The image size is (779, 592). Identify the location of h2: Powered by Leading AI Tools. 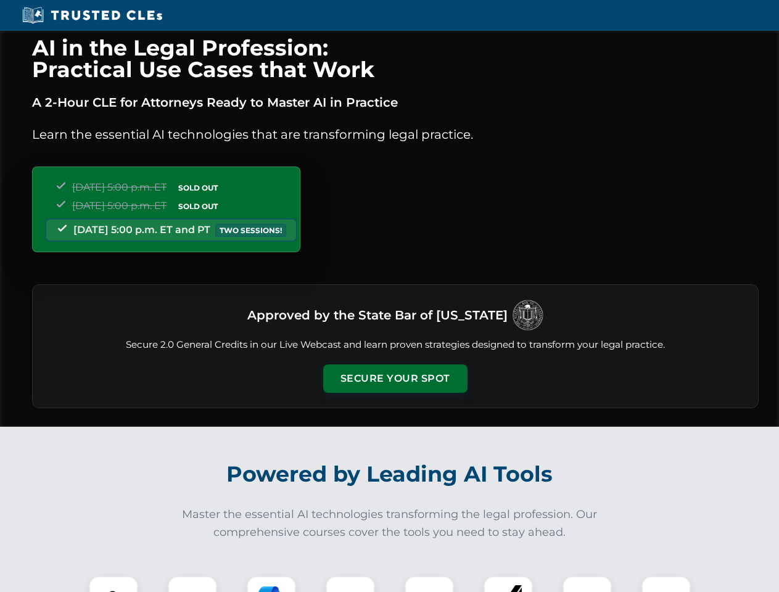
(390, 474).